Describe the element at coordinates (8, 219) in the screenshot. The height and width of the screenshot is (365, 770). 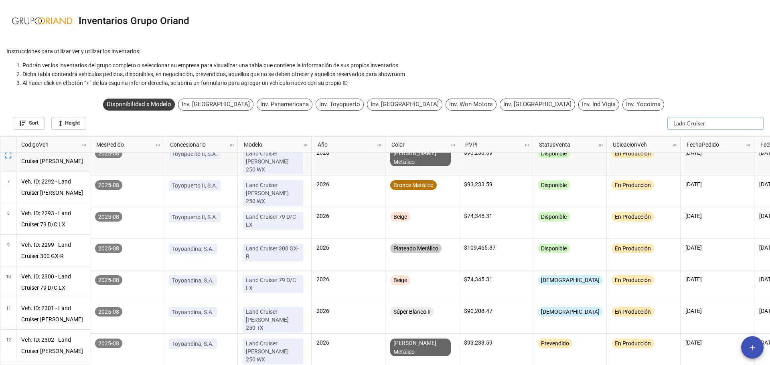
I see `span: 8` at that location.